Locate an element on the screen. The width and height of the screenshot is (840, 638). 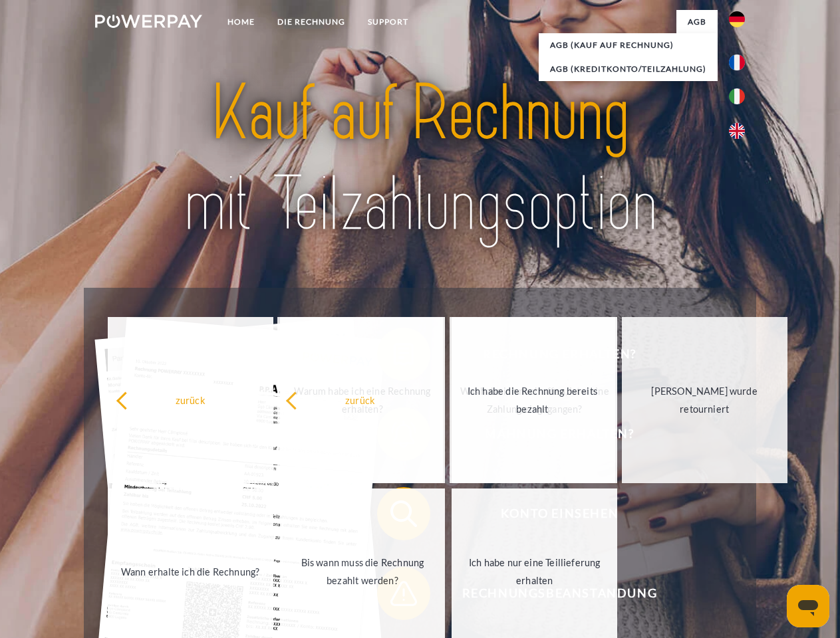
div: Wann erhalte ich die Rechnung? is located at coordinates (190, 571).